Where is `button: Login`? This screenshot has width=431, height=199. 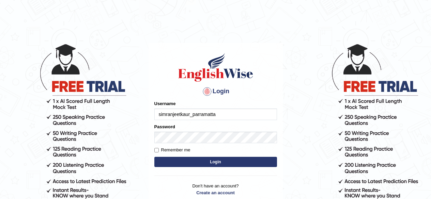 button: Login is located at coordinates (216, 162).